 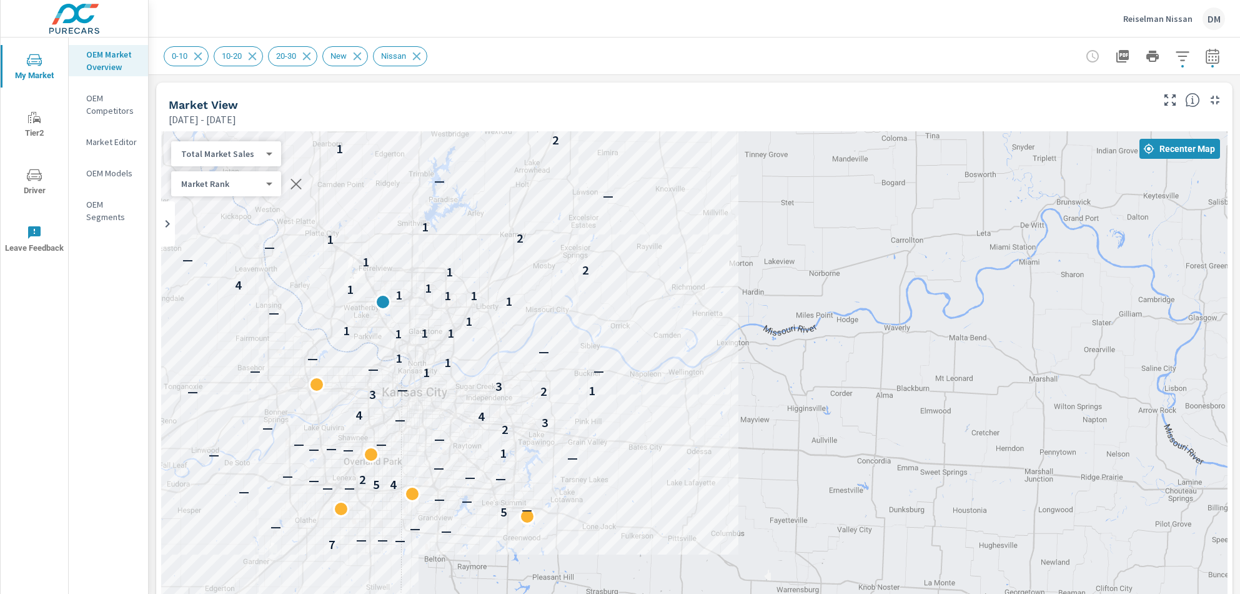 I want to click on span: New, so click(x=339, y=56).